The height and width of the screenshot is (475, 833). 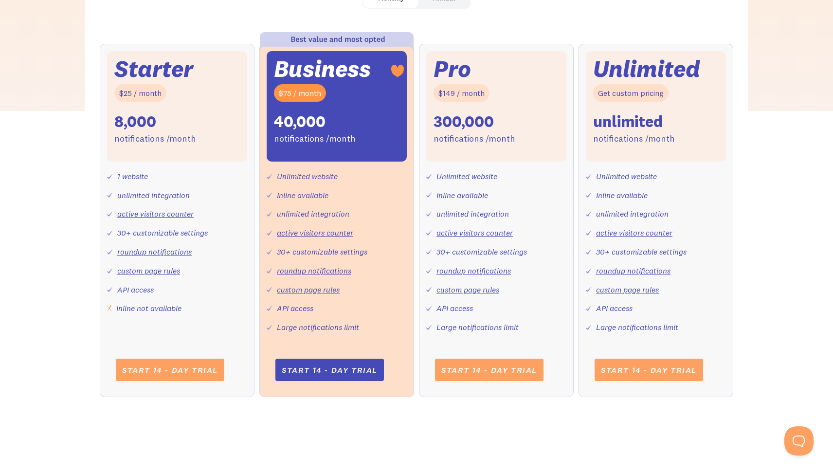 What do you see at coordinates (631, 93) in the screenshot?
I see `div: Get custom pricing` at bounding box center [631, 93].